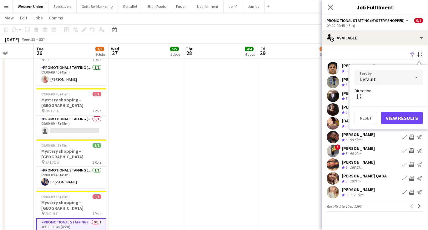 This screenshot has width=428, height=230. I want to click on div: Available, so click(374, 38).